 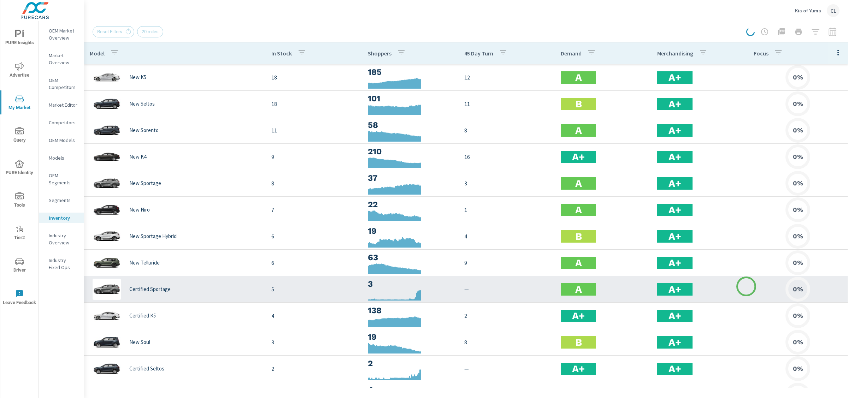 I want to click on p: New Soul, so click(x=140, y=342).